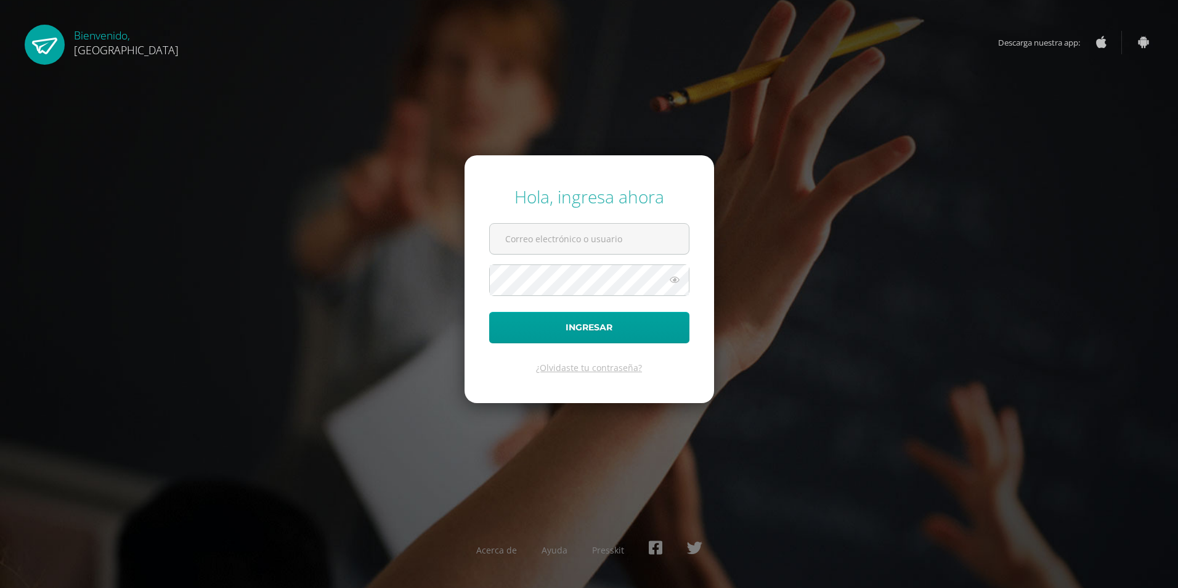  I want to click on a: ¿Olvidaste tu contraseña?, so click(589, 367).